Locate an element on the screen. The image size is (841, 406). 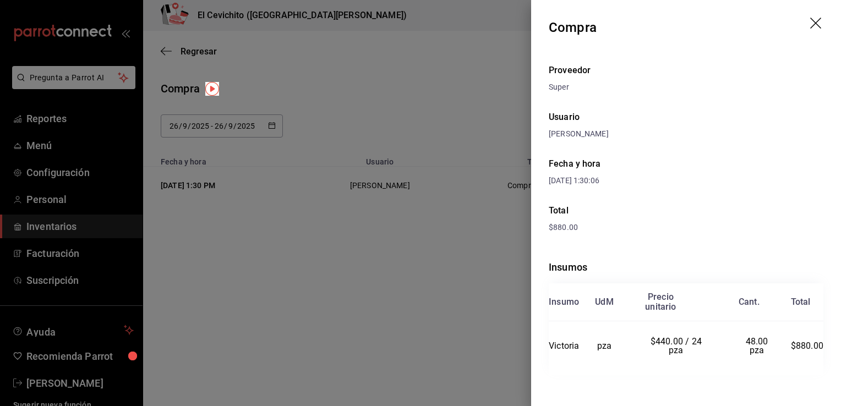
div: Compra is located at coordinates (573, 28).